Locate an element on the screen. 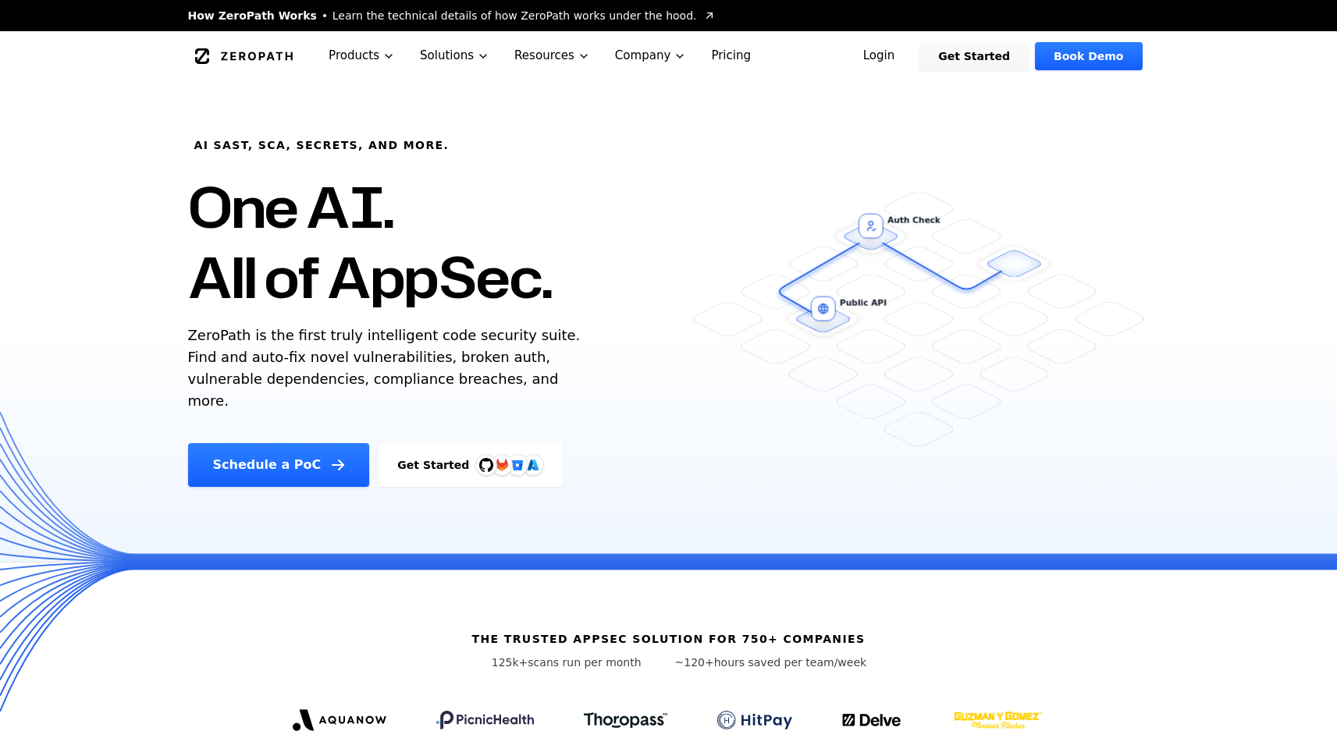 The width and height of the screenshot is (1337, 731). nav: Global is located at coordinates (669, 55).